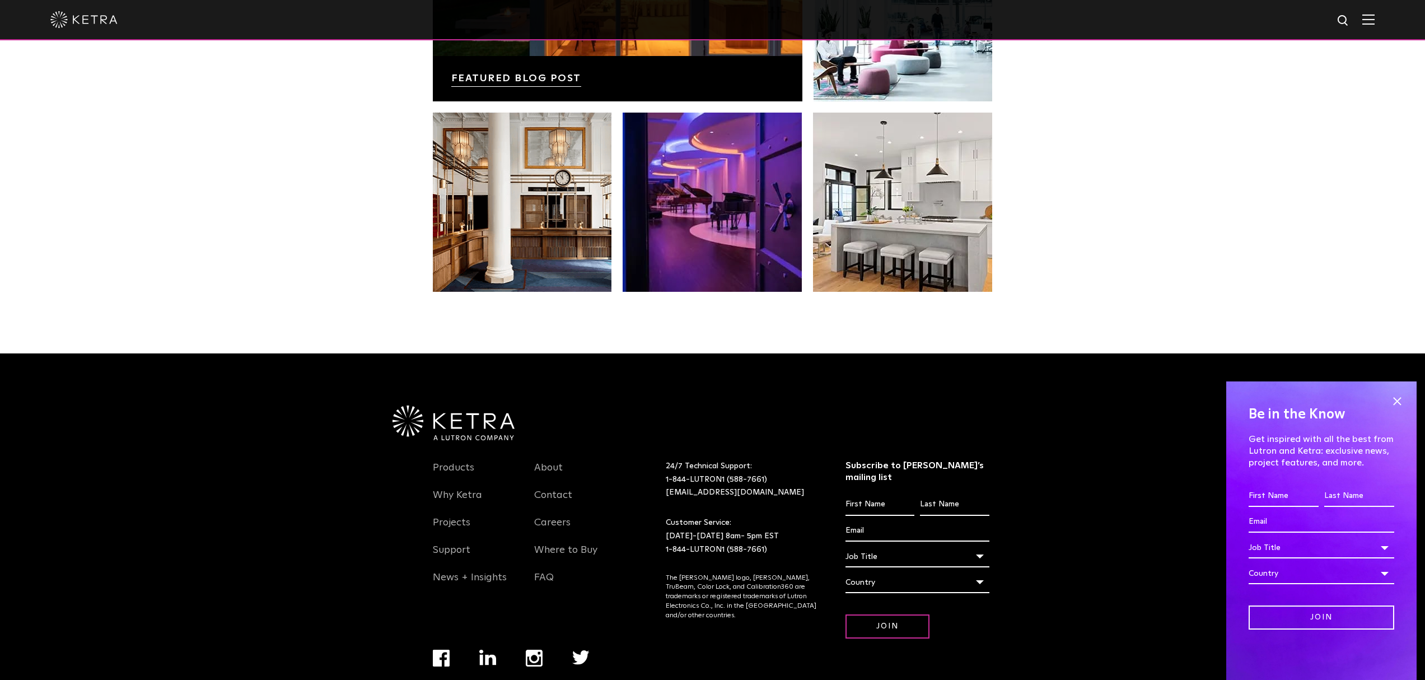  I want to click on img: facebook, so click(441, 658).